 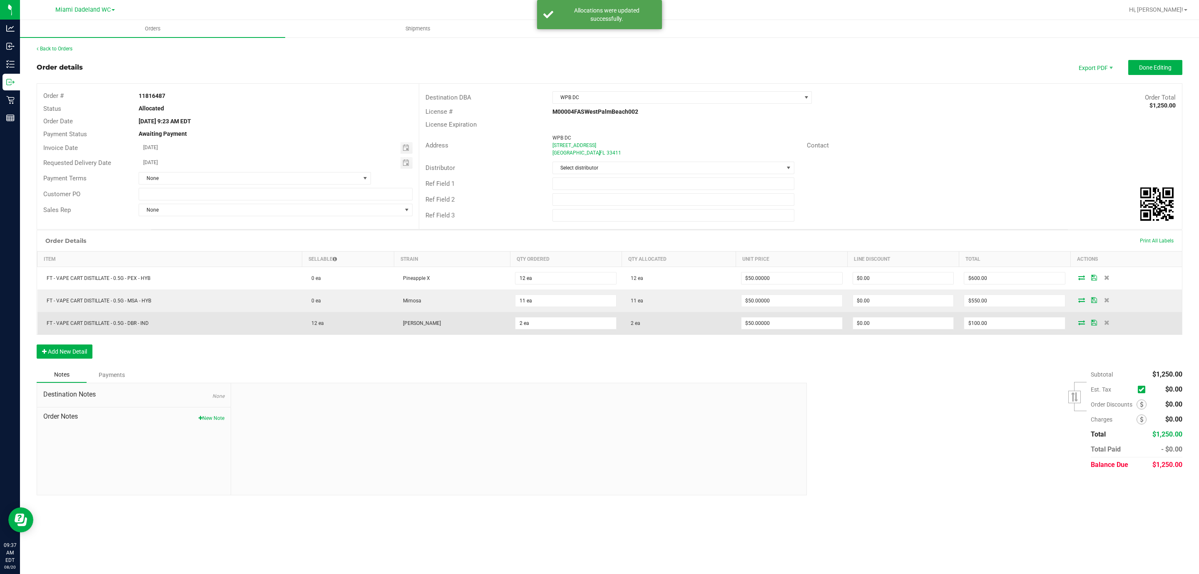 What do you see at coordinates (679, 259) in the screenshot?
I see `th: Qty Allocated` at bounding box center [679, 259].